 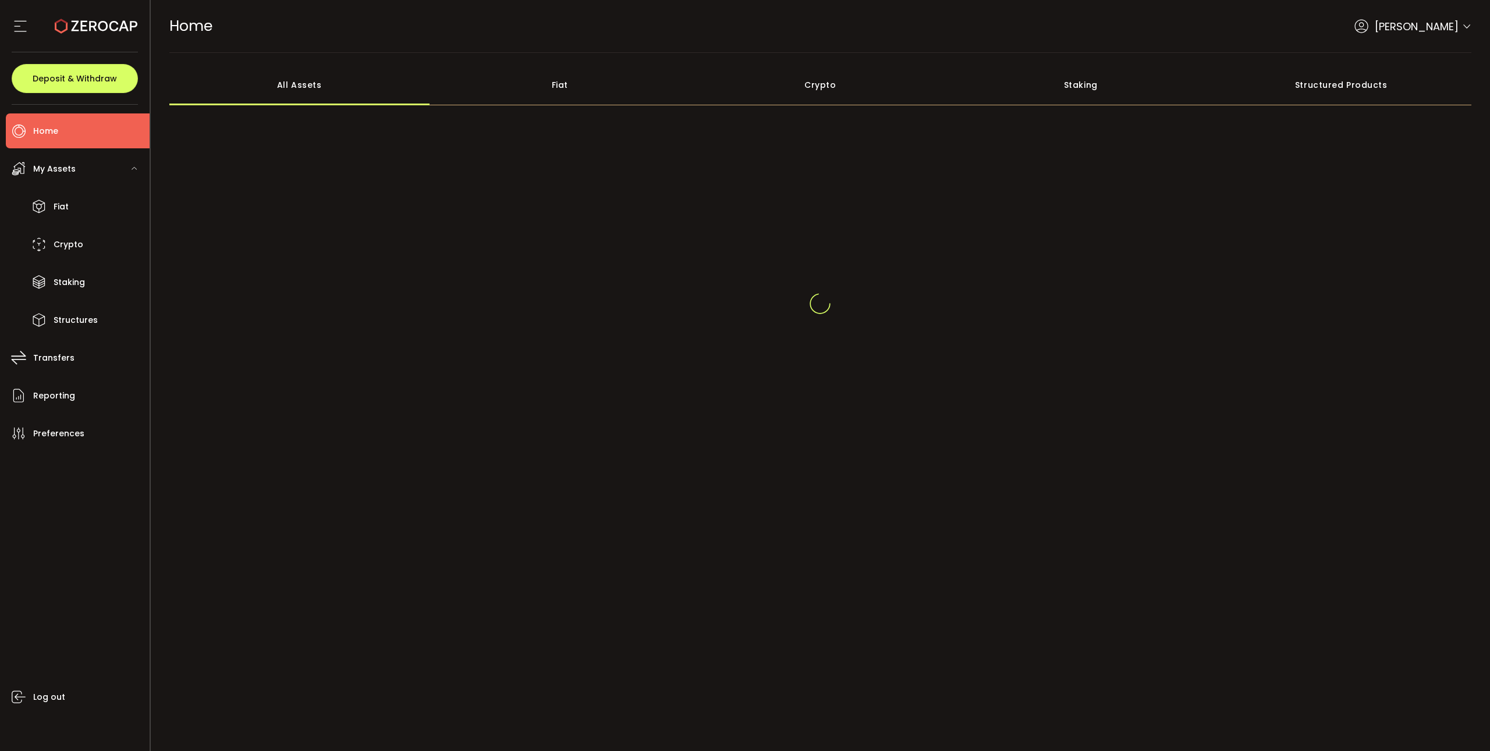 I want to click on span: Staking, so click(x=69, y=282).